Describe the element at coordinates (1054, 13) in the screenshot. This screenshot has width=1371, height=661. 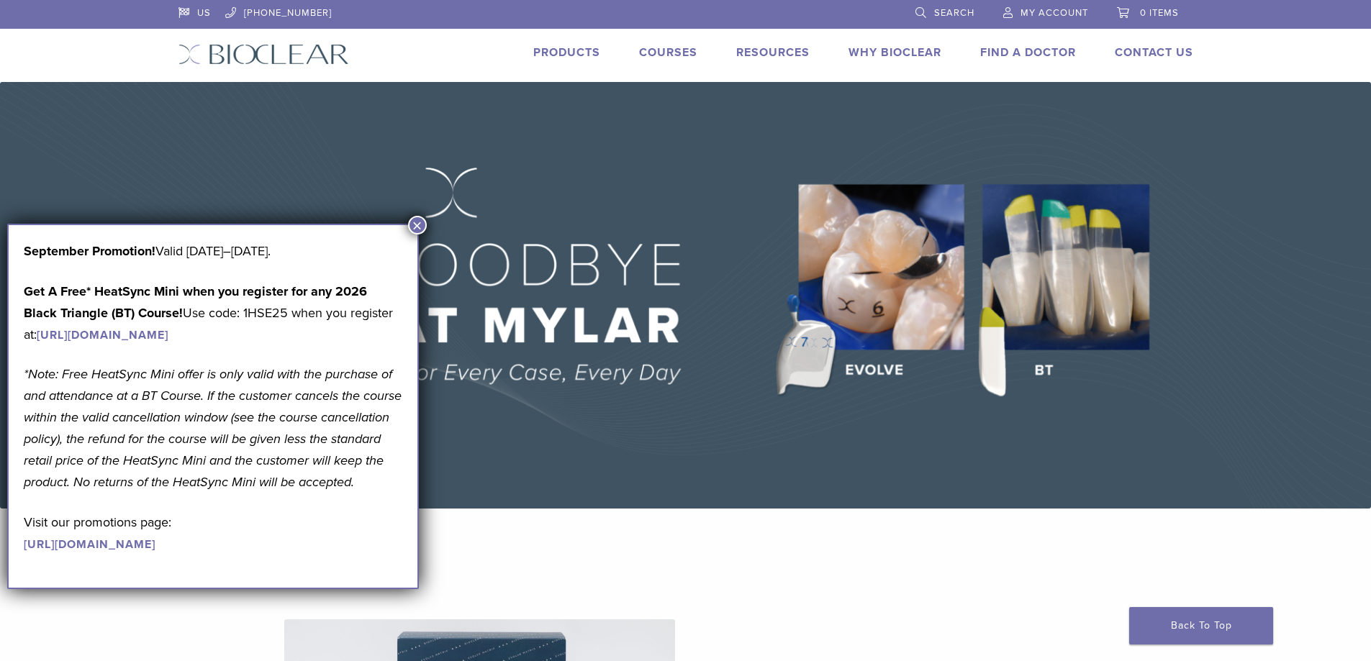
I see `span: My Account` at that location.